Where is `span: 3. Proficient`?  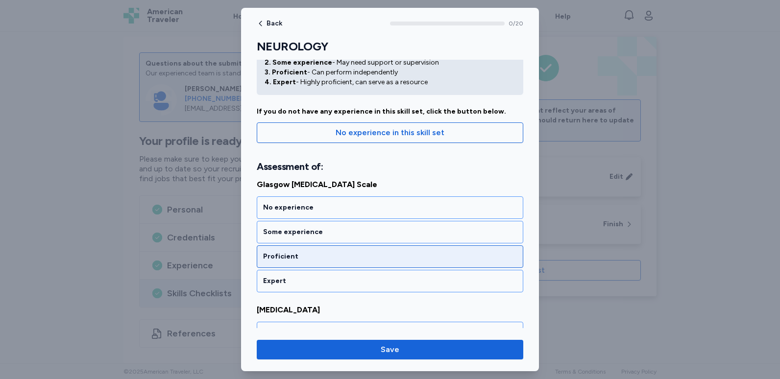
span: 3. Proficient is located at coordinates (286, 72).